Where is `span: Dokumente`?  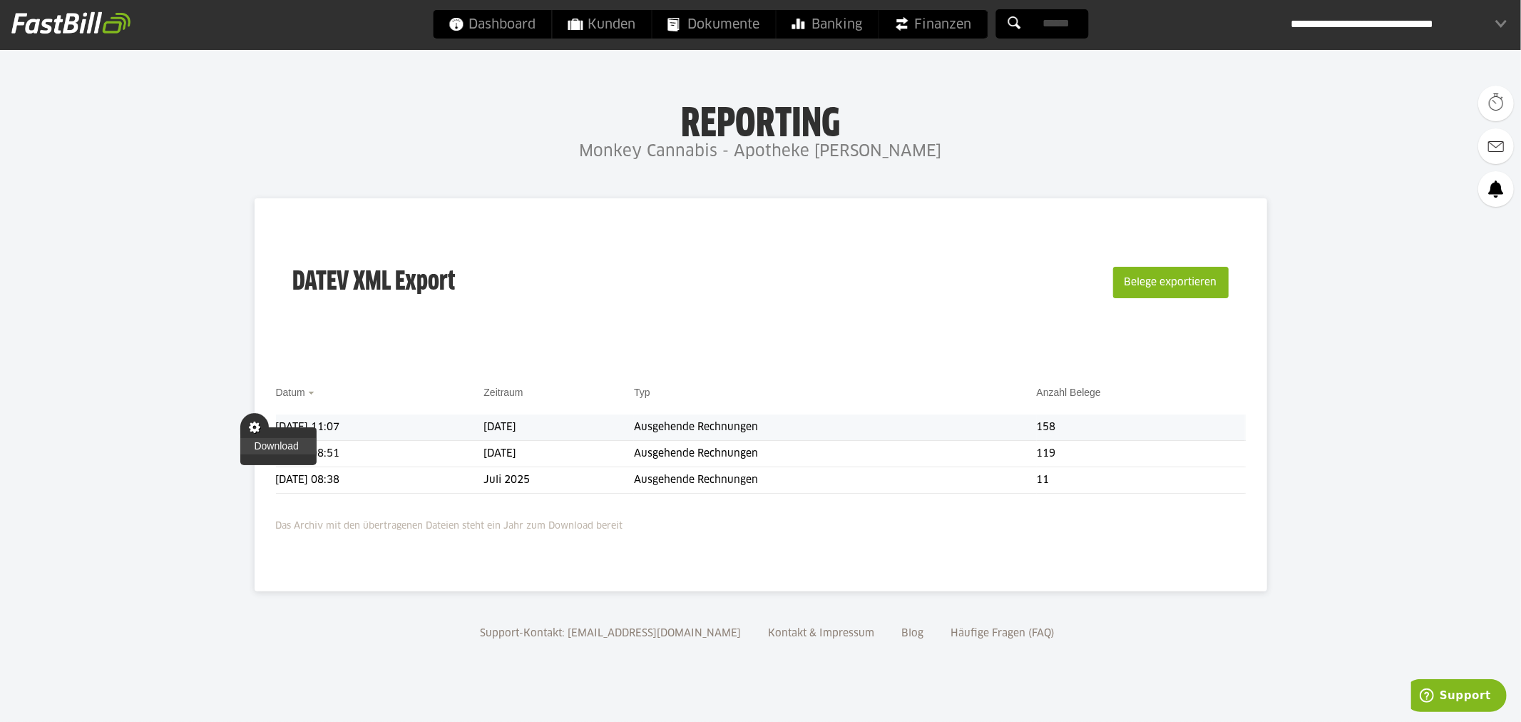 span: Dokumente is located at coordinates (713, 24).